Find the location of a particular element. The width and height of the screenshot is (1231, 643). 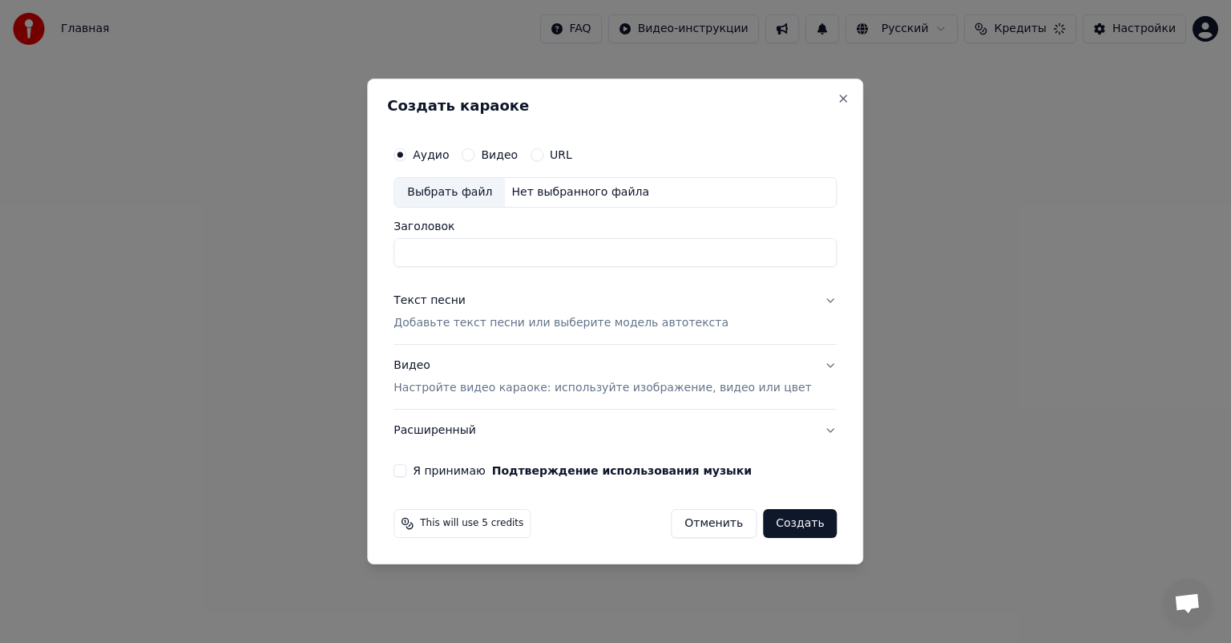

button: Текст песниДобавьте текст песни или выберите модель автотекста is located at coordinates (615, 312).